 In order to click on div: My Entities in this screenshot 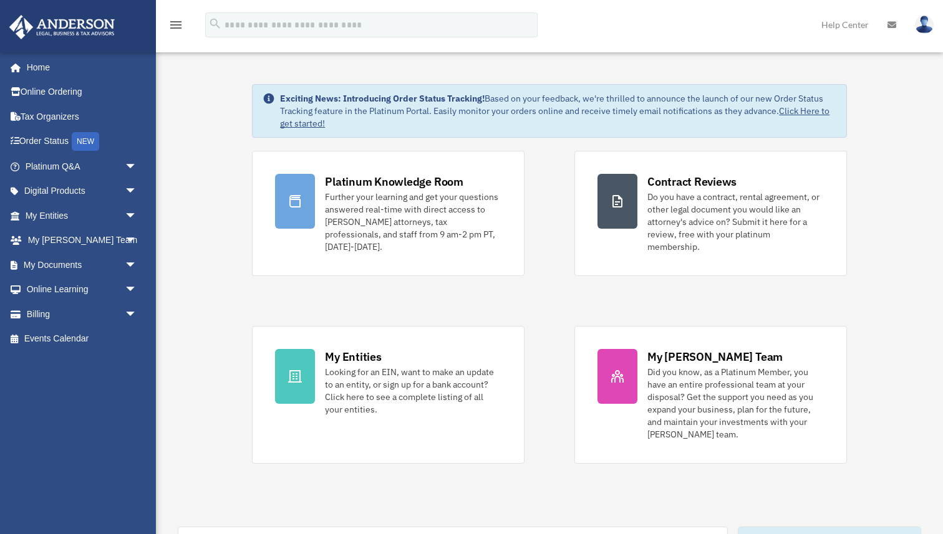, I will do `click(353, 357)`.